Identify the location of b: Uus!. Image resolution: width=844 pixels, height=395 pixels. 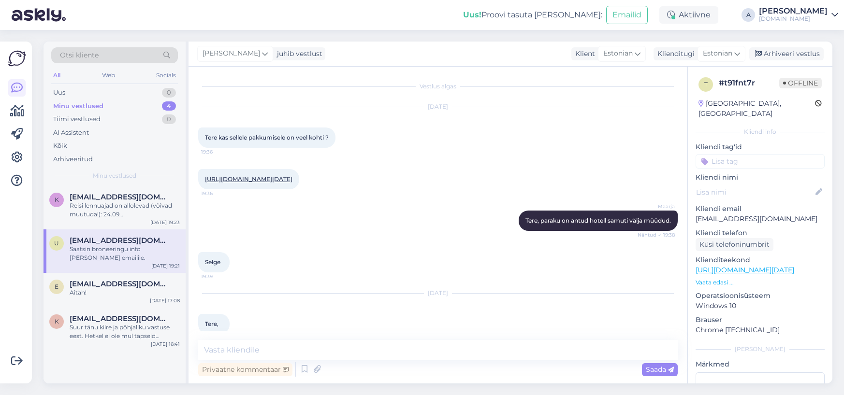
(472, 15).